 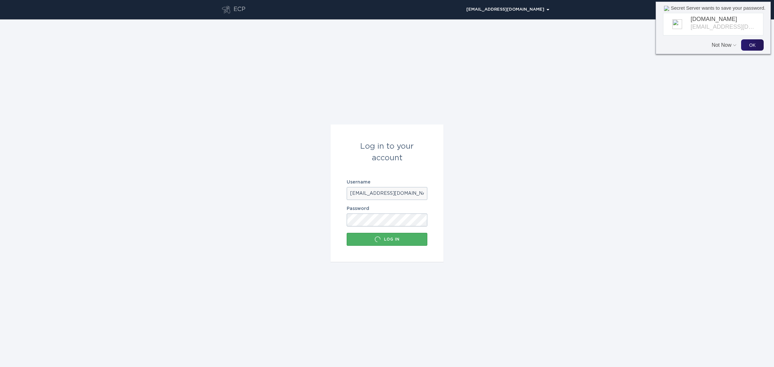 I want to click on label: Password, so click(x=387, y=209).